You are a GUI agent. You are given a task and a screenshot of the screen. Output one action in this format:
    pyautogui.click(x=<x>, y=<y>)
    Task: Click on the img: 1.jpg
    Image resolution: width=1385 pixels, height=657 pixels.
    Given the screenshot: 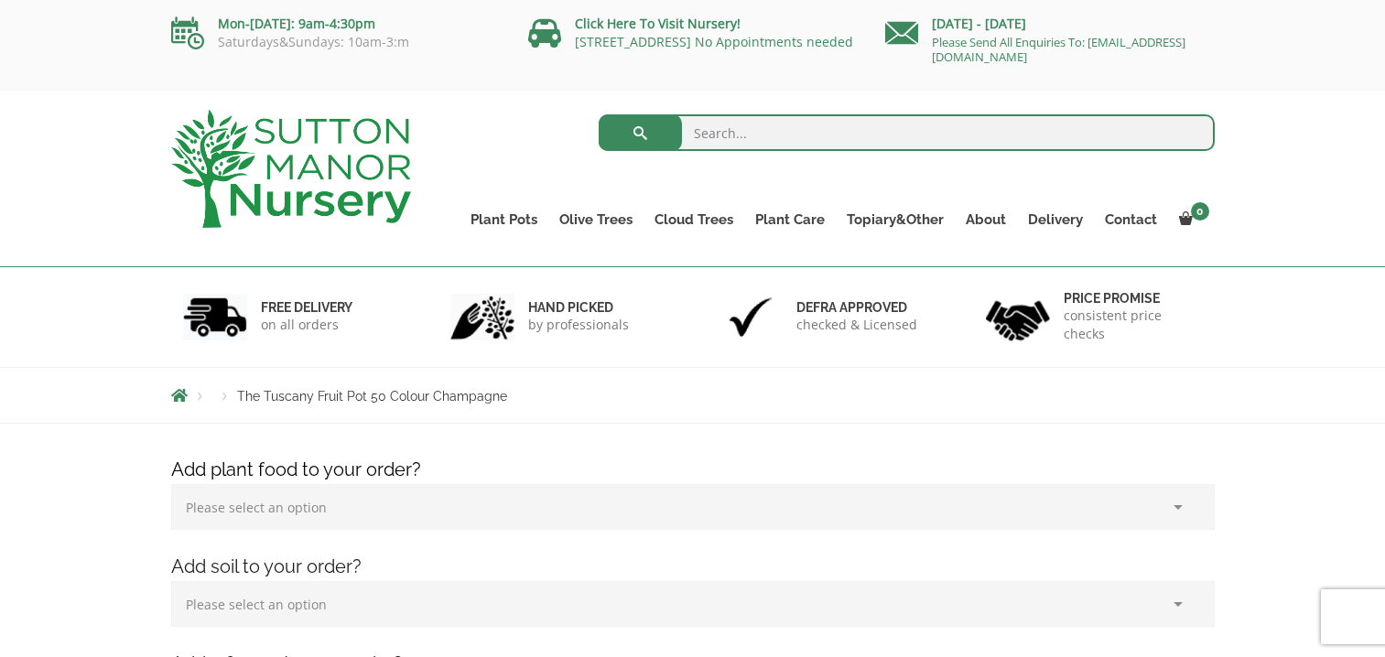 What is the action you would take?
    pyautogui.click(x=215, y=317)
    